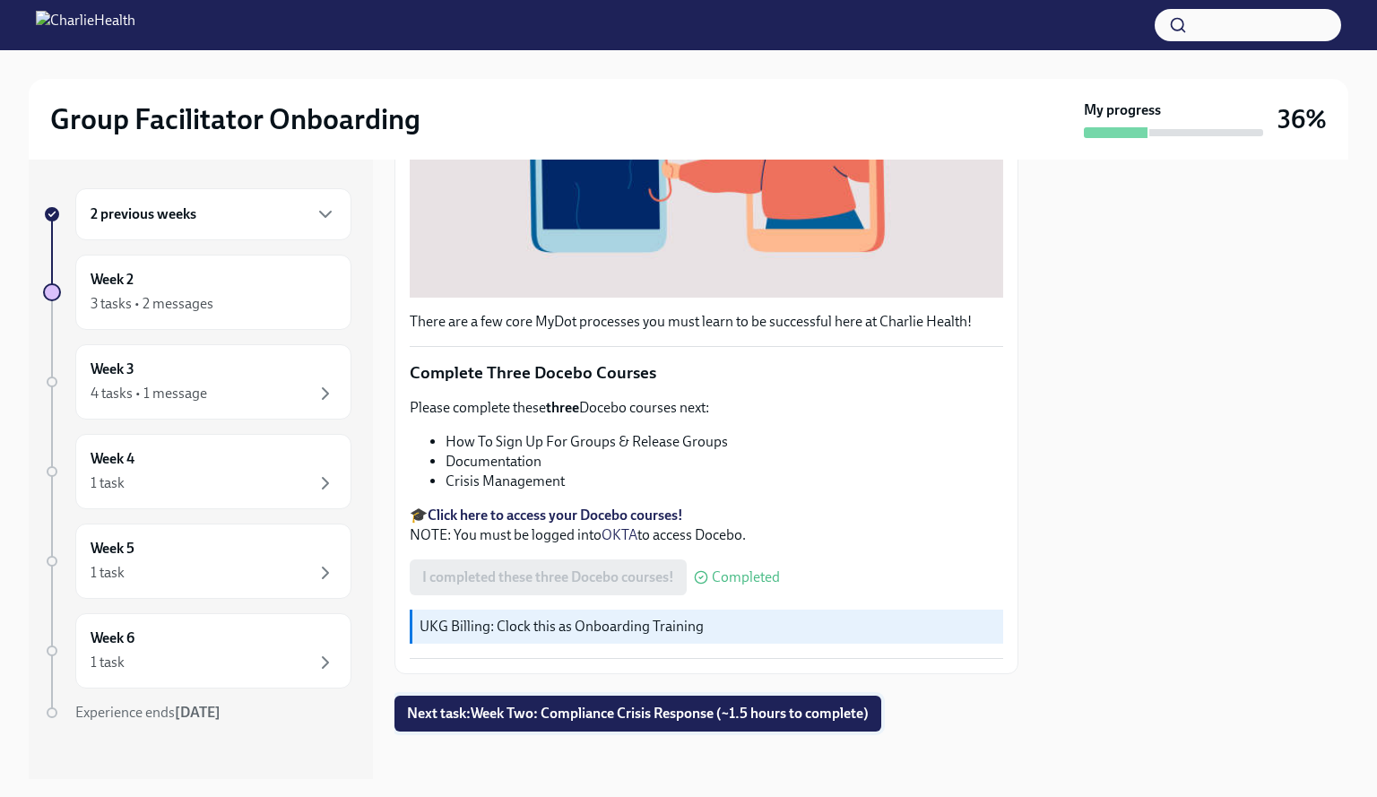 Image resolution: width=1377 pixels, height=797 pixels. Describe the element at coordinates (706, 525) in the screenshot. I see `p: 🎓 NOTE: You must be logged into to access Docebo.` at that location.